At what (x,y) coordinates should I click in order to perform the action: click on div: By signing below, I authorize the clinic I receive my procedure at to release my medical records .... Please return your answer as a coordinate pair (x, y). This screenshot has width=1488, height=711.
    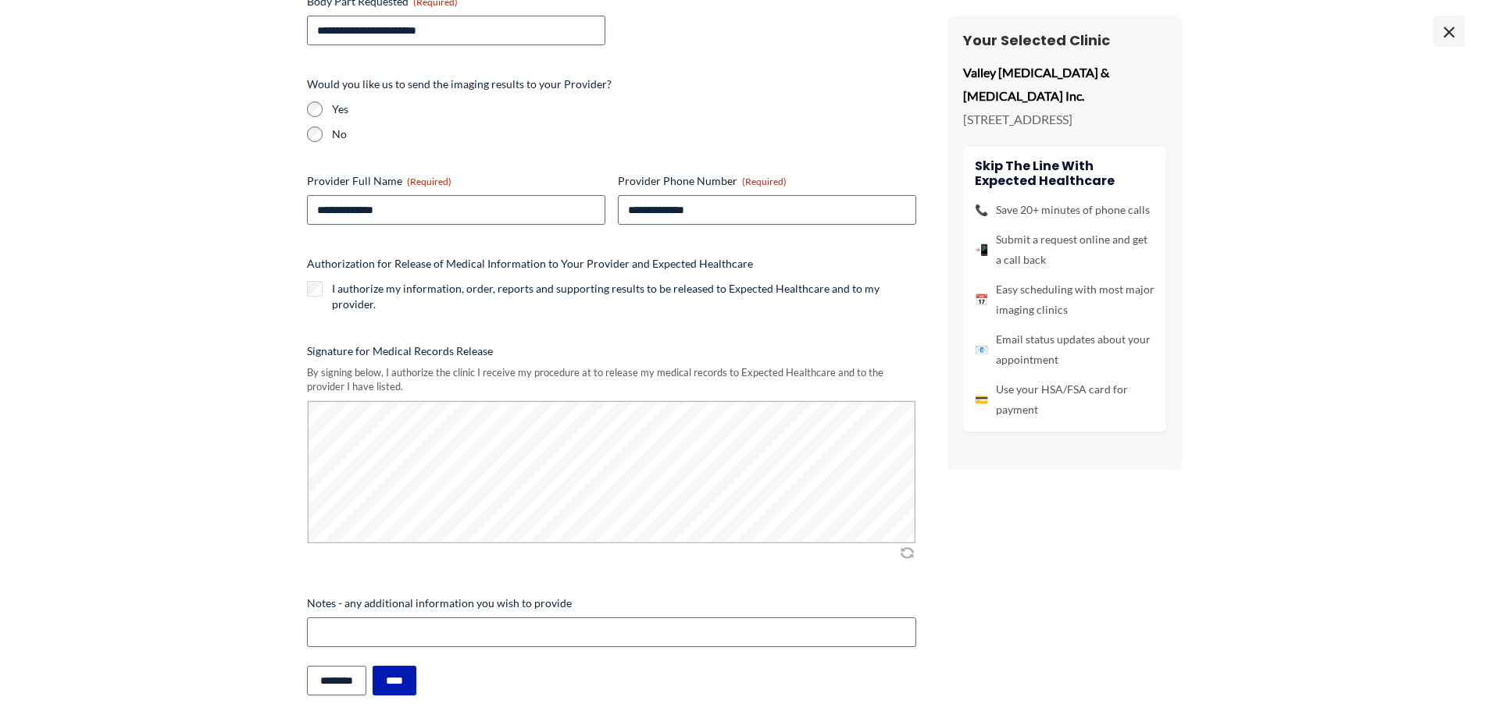
    Looking at the image, I should click on (611, 380).